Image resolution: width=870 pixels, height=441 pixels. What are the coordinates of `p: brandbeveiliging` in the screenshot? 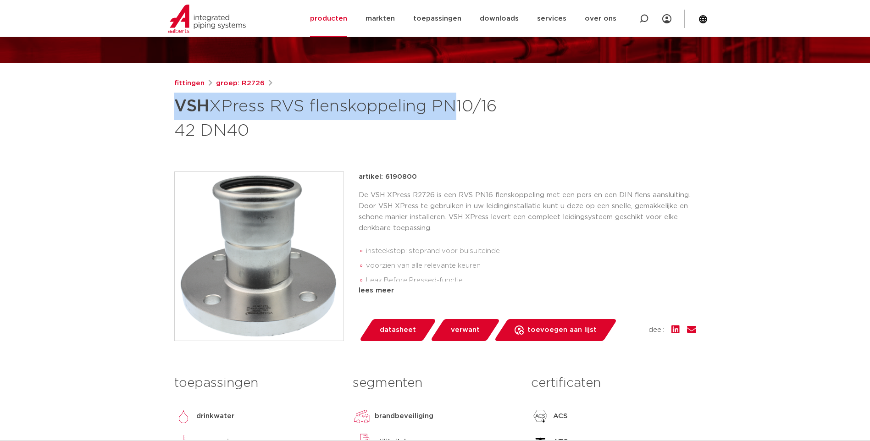 It's located at (404, 416).